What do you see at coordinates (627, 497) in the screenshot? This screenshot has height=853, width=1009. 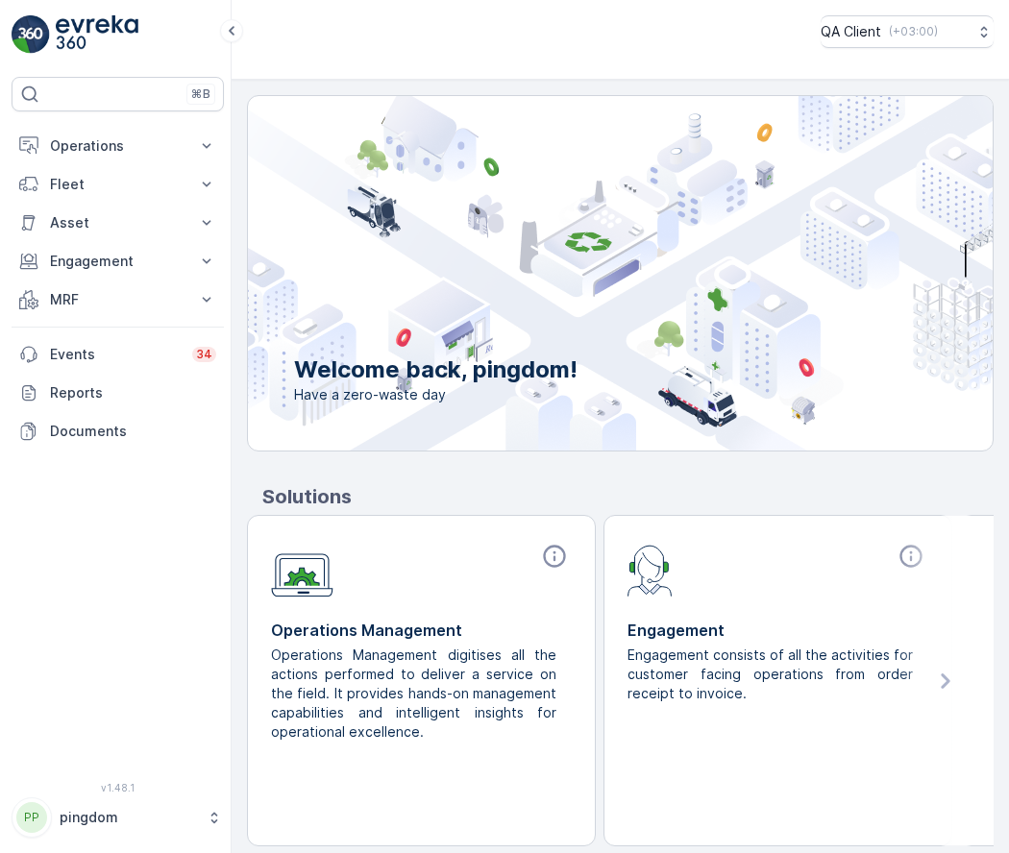 I see `p: Solutions` at bounding box center [627, 497].